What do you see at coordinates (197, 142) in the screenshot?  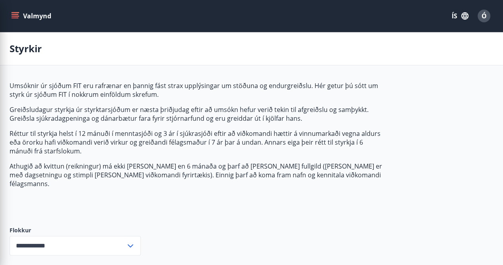 I see `p: Réttur til styrkja helst í 12 mánuði í menntasjóði og 3 ár í sjúkrasjóði eftir að viðkomandi hætt...` at bounding box center [197, 142].